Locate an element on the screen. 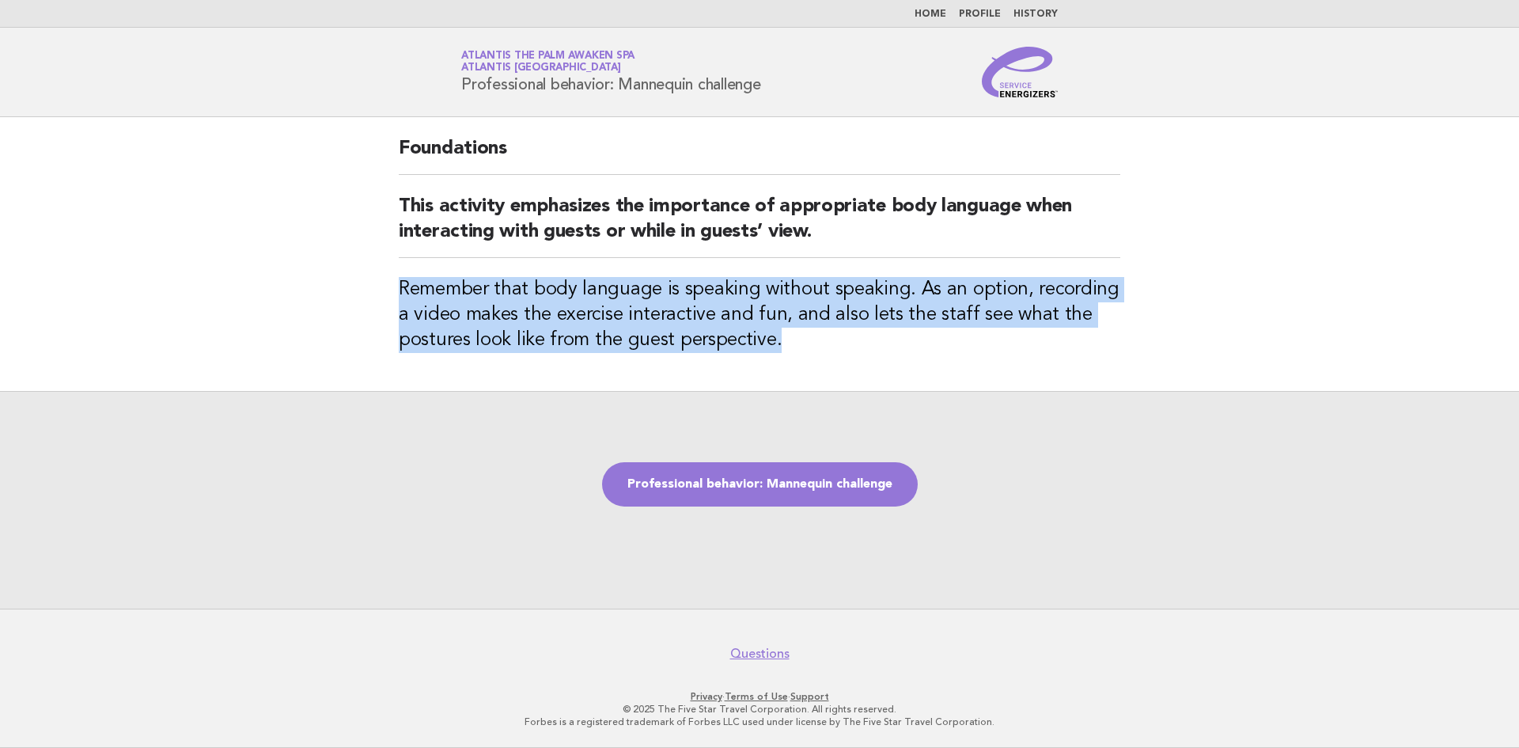 The image size is (1519, 748). a: Profile is located at coordinates (979, 14).